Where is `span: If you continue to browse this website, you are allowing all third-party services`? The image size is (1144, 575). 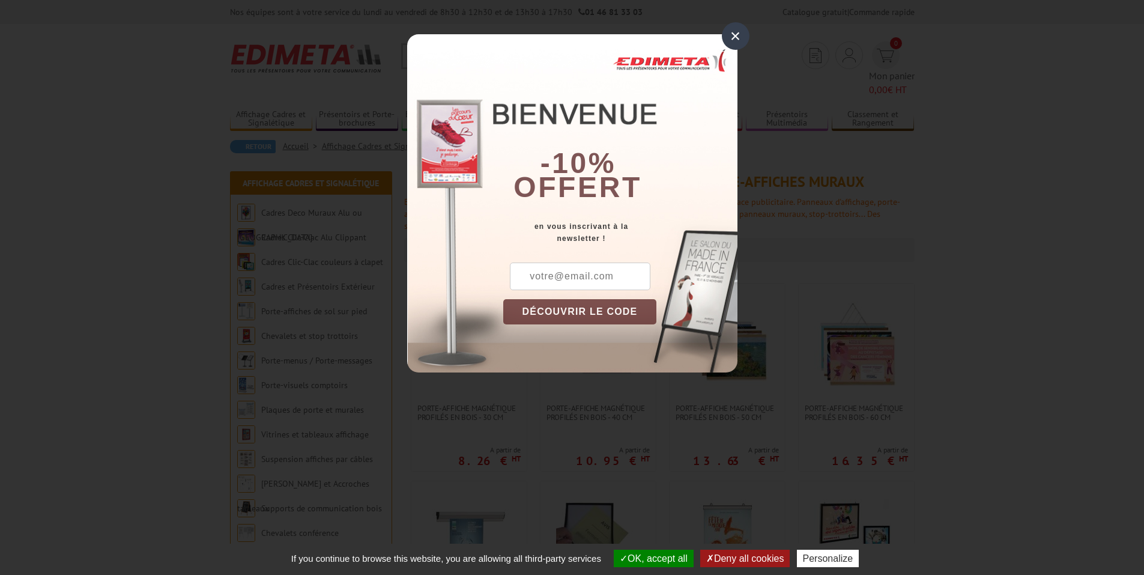 span: If you continue to browse this website, you are allowing all third-party services is located at coordinates (446, 558).